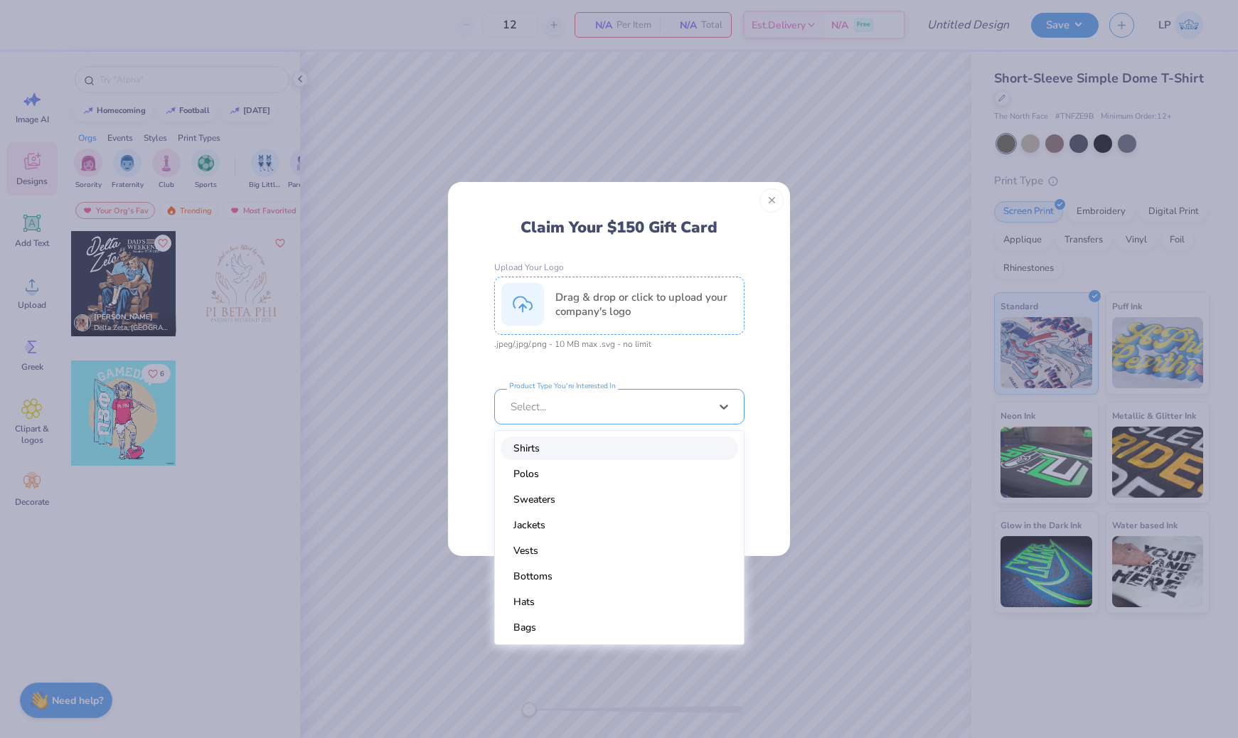  Describe the element at coordinates (647, 304) in the screenshot. I see `div: Drag & drop or click to upload your company's logo` at that location.